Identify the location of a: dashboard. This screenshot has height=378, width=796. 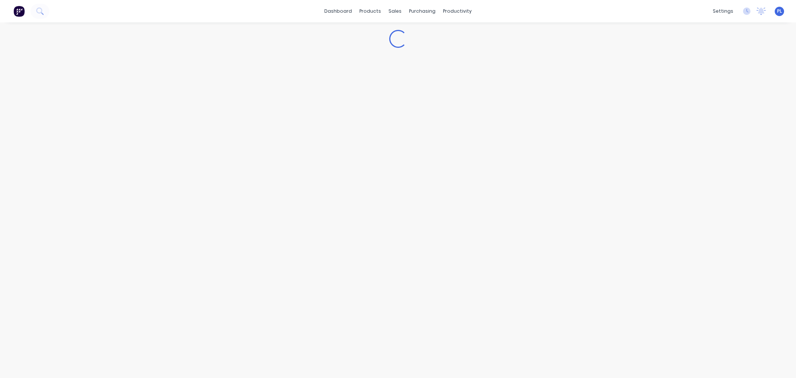
(338, 11).